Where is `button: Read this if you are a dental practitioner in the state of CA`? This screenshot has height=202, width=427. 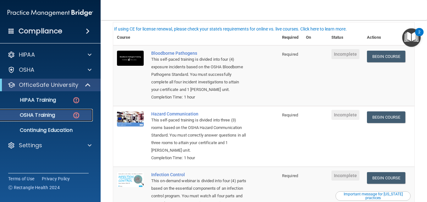
button: Read this if you are a dental practitioner in the state of CA is located at coordinates (373, 196).